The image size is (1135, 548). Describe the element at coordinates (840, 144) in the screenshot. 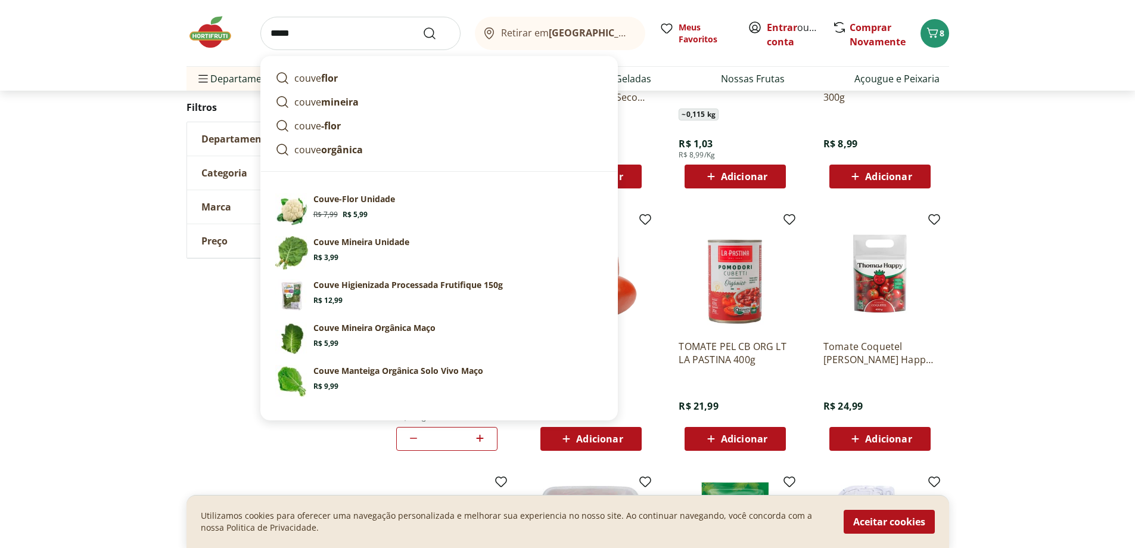

I see `span: R$ 8,99` at that location.